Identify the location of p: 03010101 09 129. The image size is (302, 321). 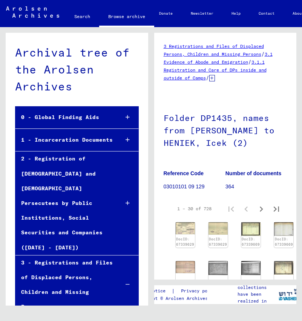
(194, 187).